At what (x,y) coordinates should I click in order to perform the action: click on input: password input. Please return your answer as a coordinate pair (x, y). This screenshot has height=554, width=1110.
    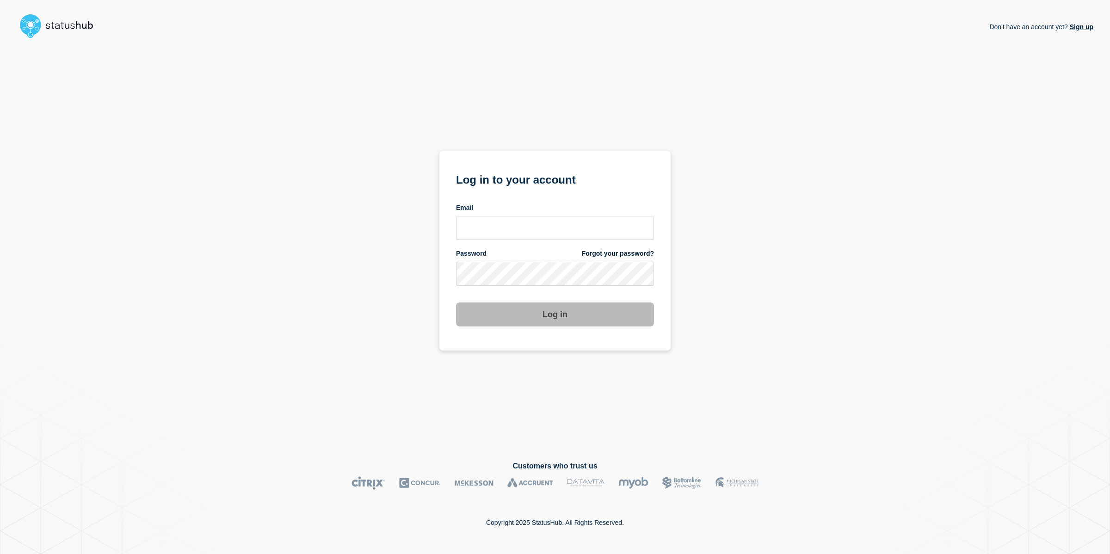
    Looking at the image, I should click on (555, 274).